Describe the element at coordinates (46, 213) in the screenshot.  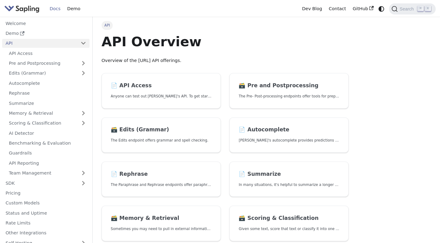
I see `a: Status and Uptime` at that location.